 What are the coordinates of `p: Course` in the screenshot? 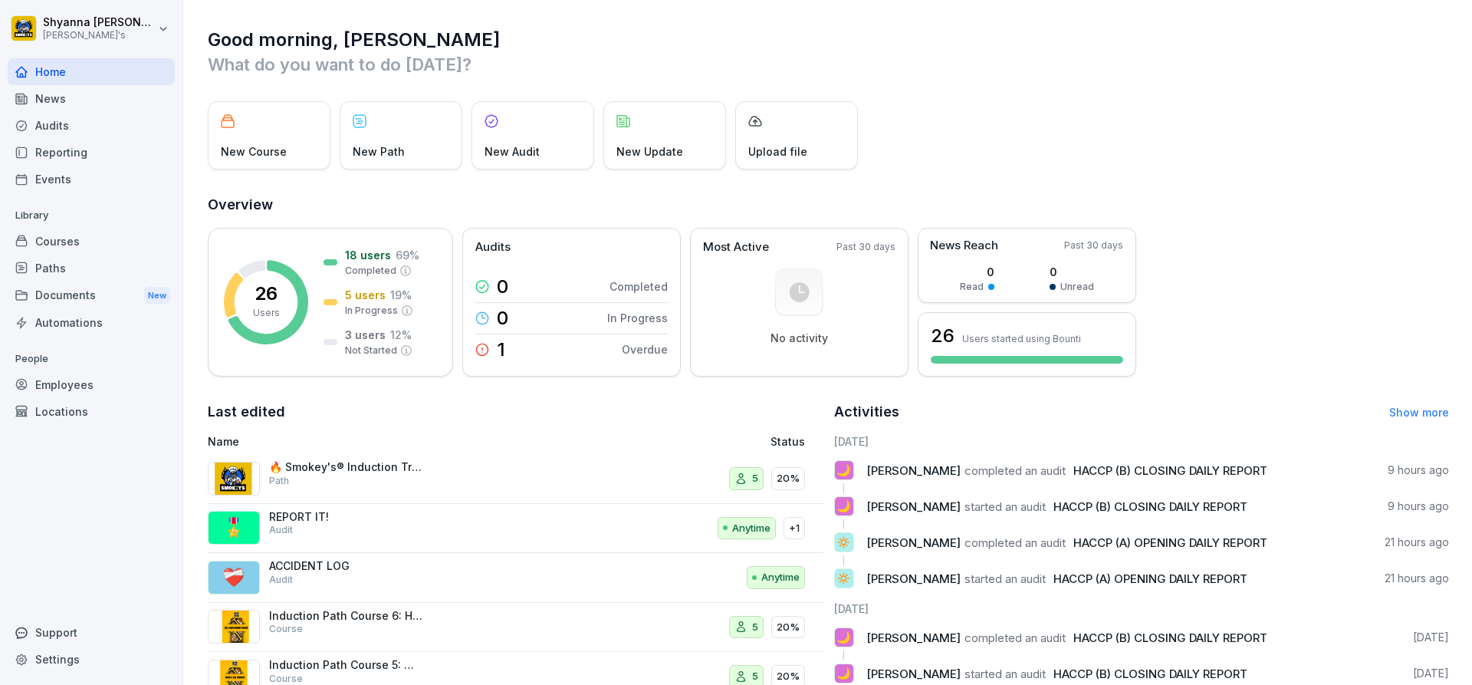 It's located at (286, 629).